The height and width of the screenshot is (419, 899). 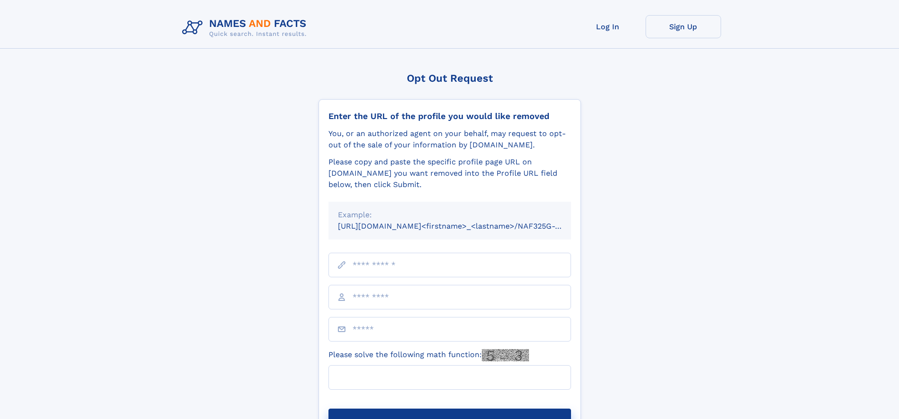 What do you see at coordinates (246, 28) in the screenshot?
I see `img: Logo Names and Facts` at bounding box center [246, 28].